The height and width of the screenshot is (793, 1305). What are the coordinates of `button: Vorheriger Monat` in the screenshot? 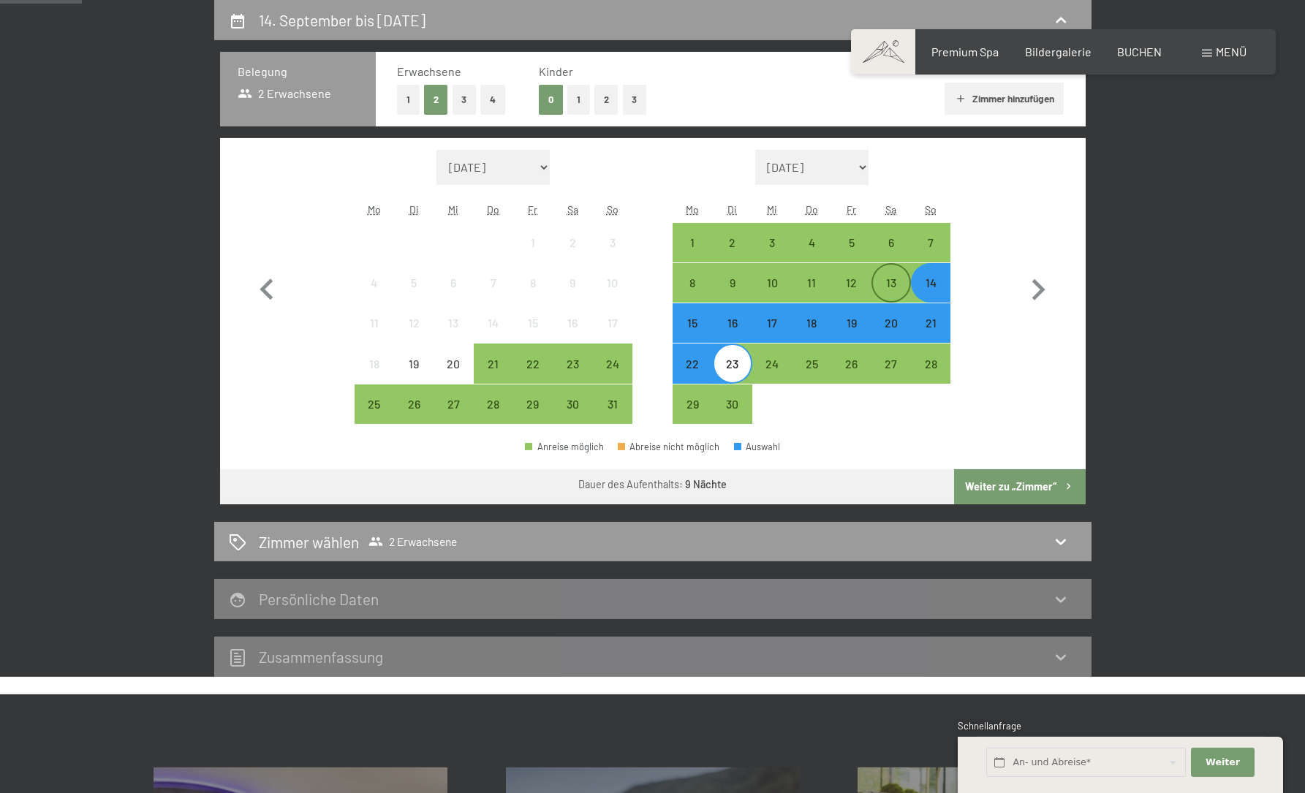 It's located at (267, 287).